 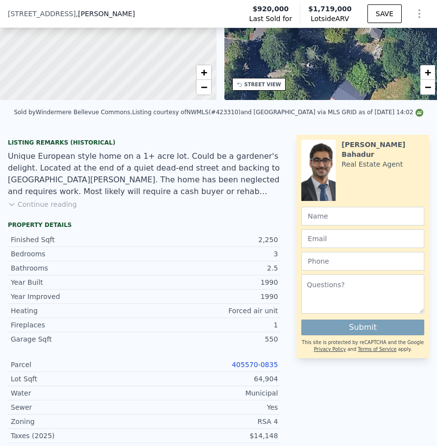 I want to click on div: 2,250, so click(x=211, y=239).